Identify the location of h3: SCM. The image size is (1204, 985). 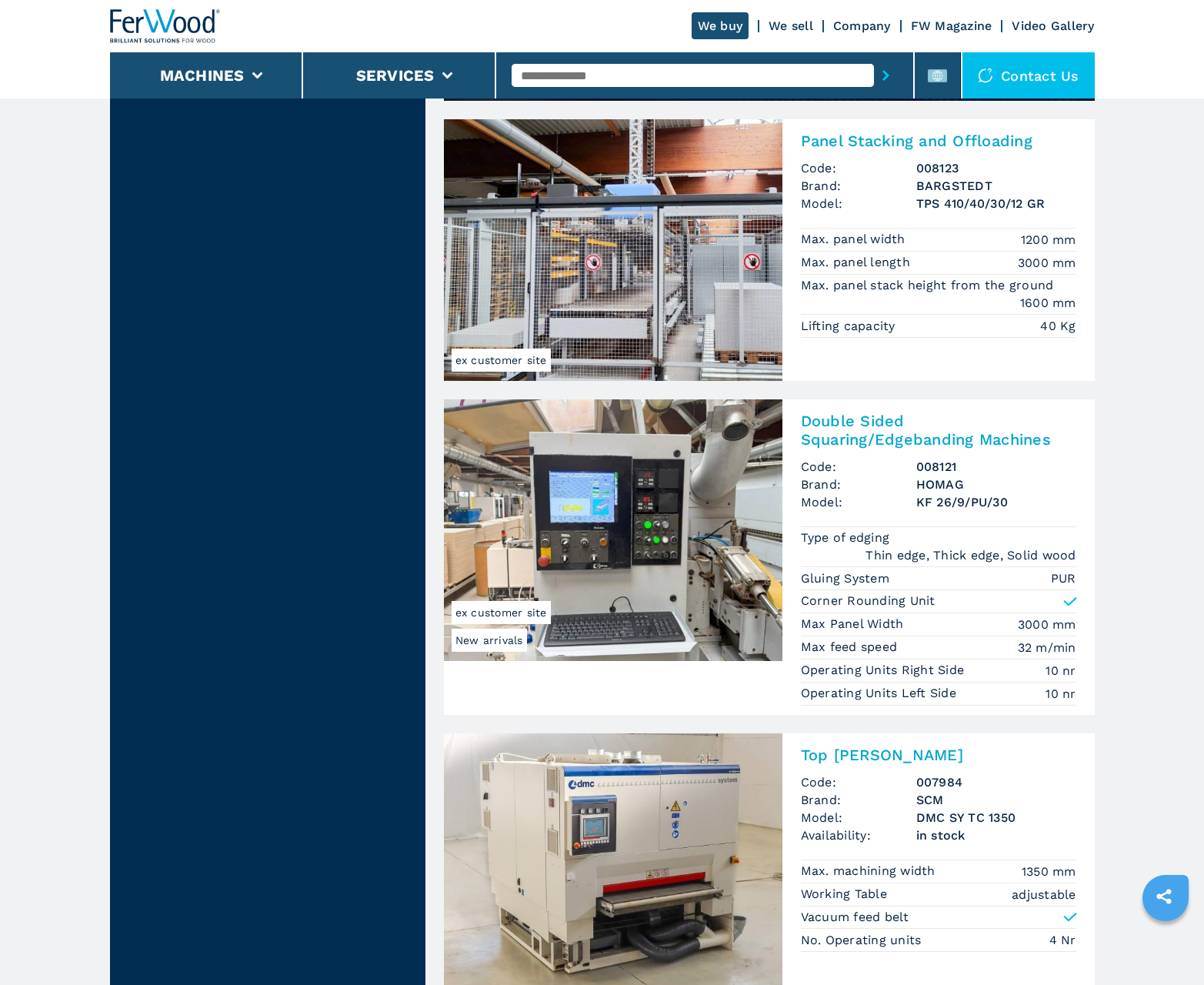
(997, 799).